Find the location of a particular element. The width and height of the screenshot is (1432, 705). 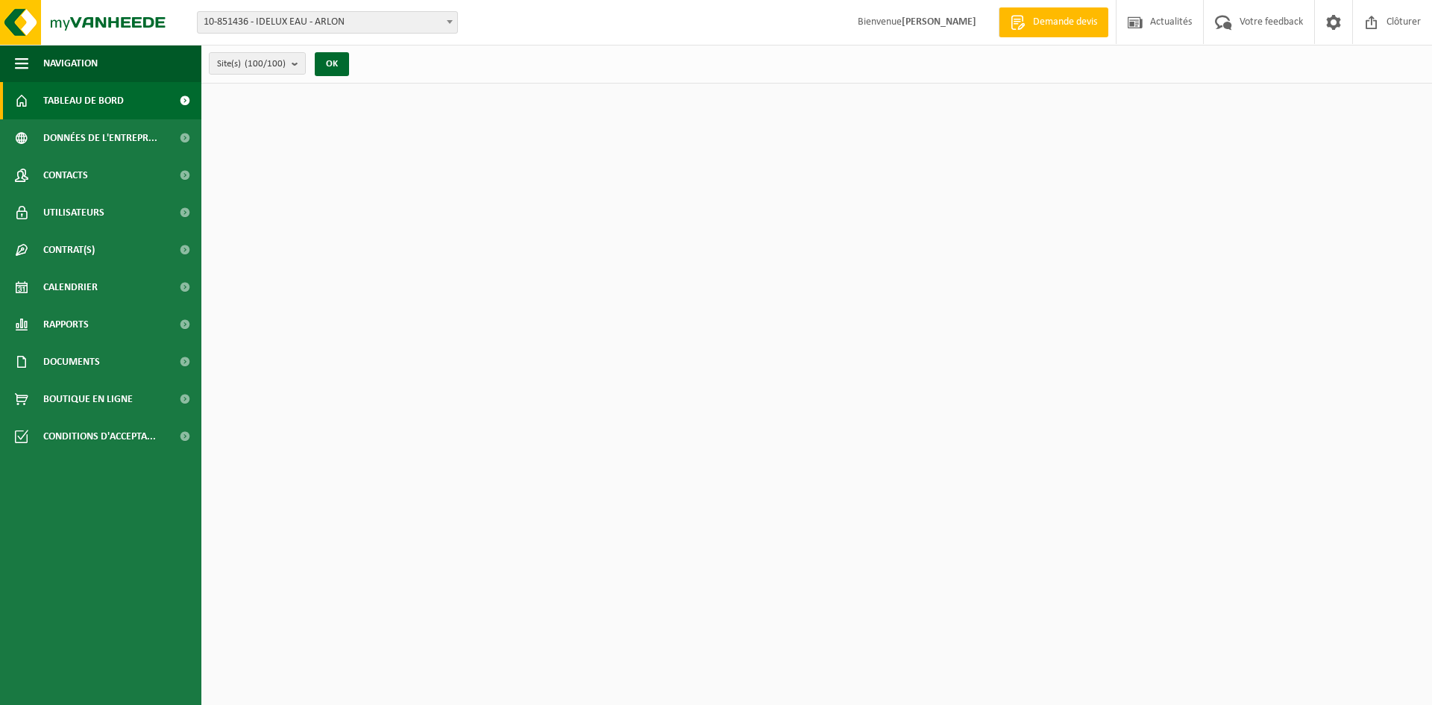

span: Boutique en ligne is located at coordinates (88, 399).